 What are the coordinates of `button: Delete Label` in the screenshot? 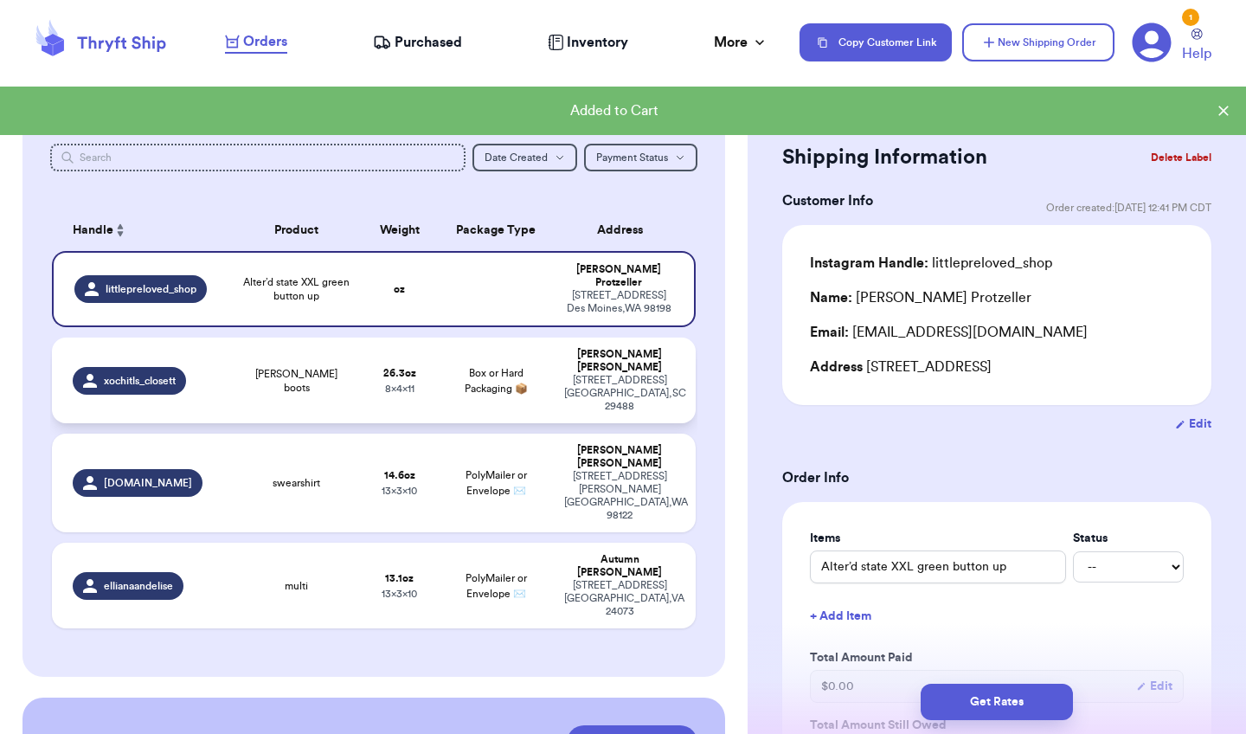 It's located at (1181, 157).